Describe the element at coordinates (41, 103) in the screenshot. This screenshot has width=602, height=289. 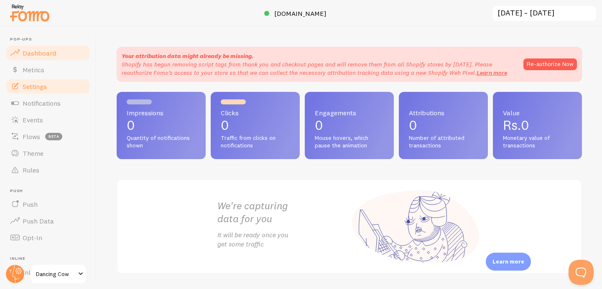
I see `span: Notifications` at that location.